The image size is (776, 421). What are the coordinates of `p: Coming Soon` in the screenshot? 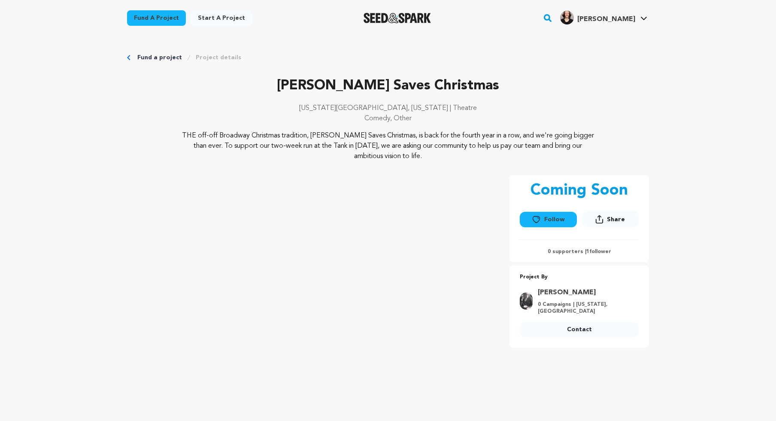 It's located at (579, 191).